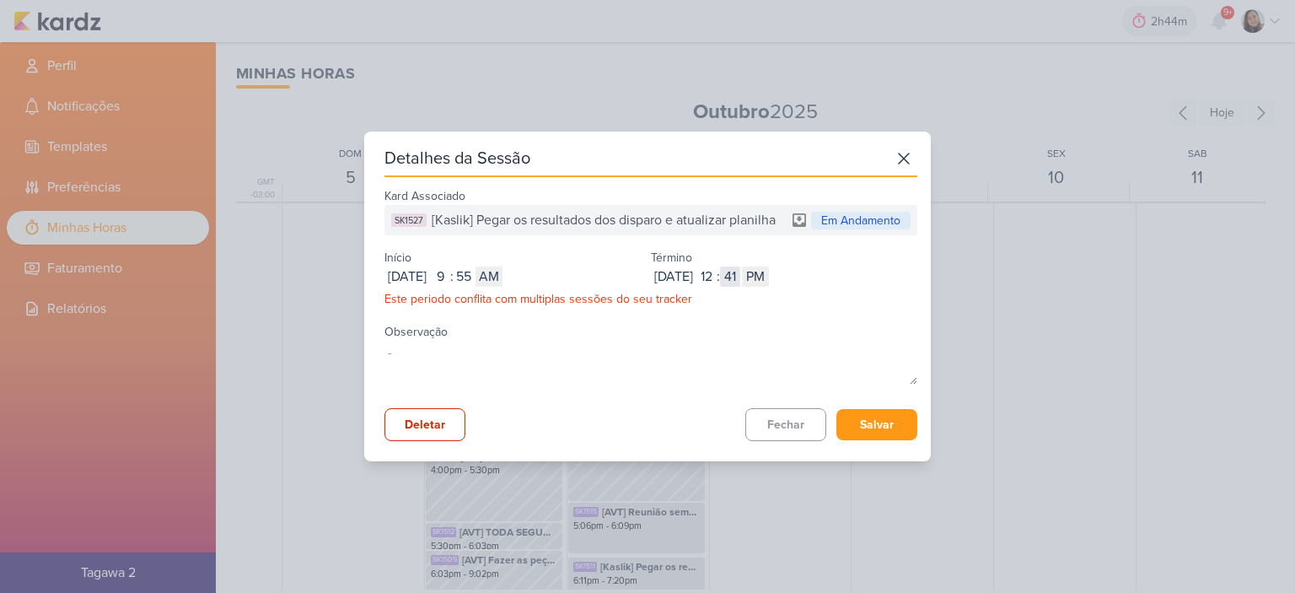 The image size is (1295, 593). I want to click on label: Início, so click(398, 257).